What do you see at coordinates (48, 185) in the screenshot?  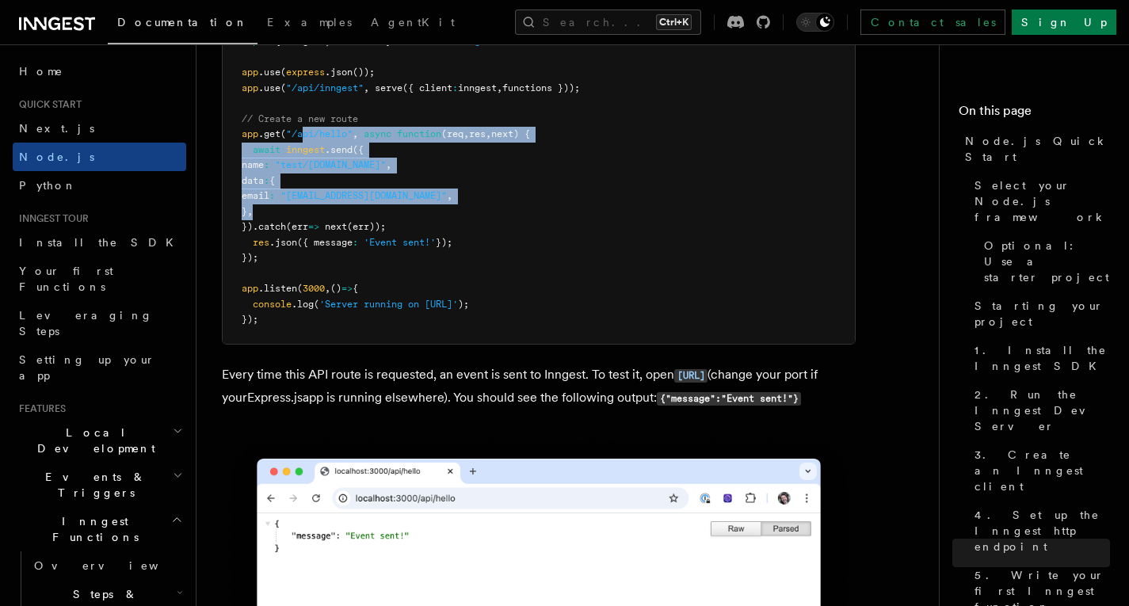 I see `span: Python` at bounding box center [48, 185].